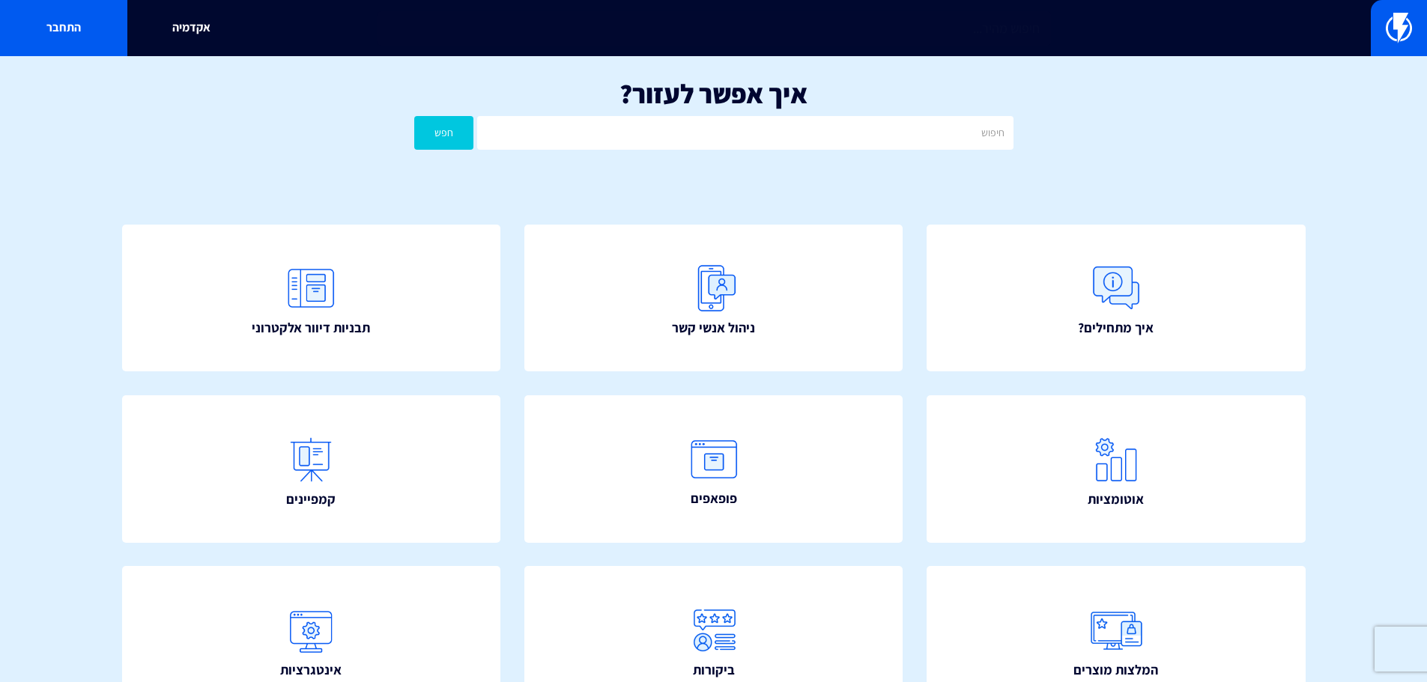 This screenshot has height=682, width=1427. I want to click on h1: איך אפשר לעזור?, so click(713, 94).